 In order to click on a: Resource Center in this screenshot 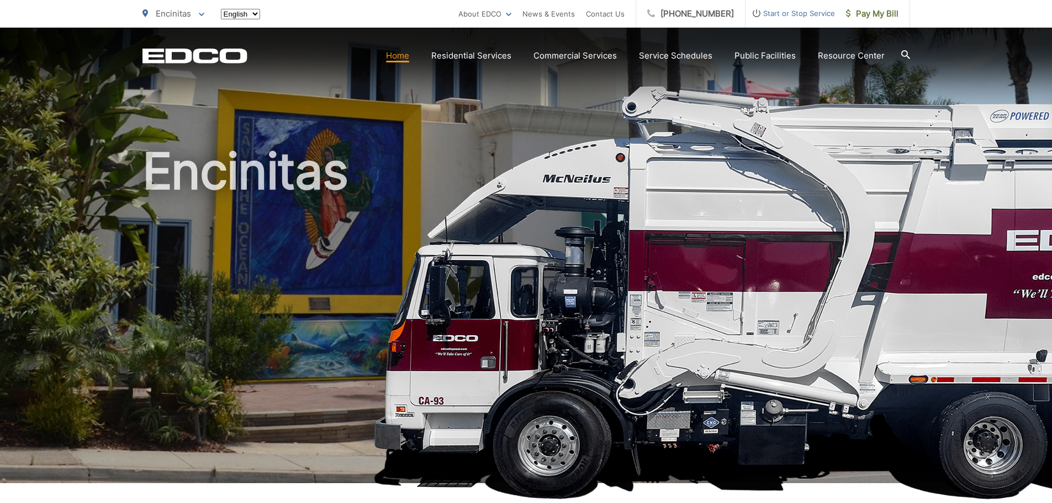, I will do `click(851, 56)`.